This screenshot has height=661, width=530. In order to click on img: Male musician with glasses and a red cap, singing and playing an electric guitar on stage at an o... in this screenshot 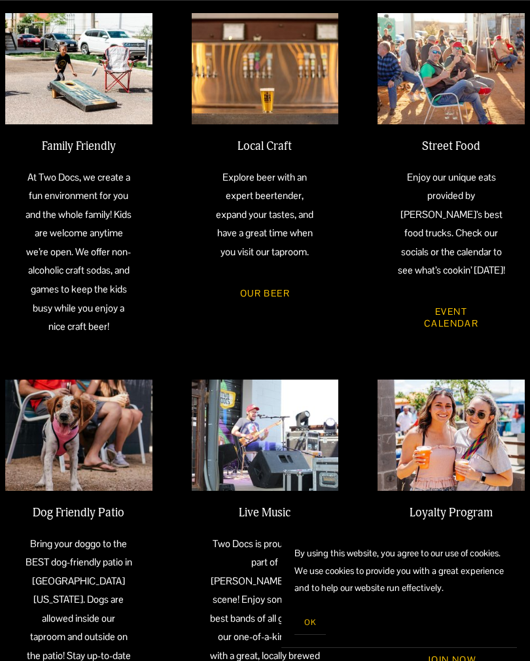, I will do `click(265, 435)`.